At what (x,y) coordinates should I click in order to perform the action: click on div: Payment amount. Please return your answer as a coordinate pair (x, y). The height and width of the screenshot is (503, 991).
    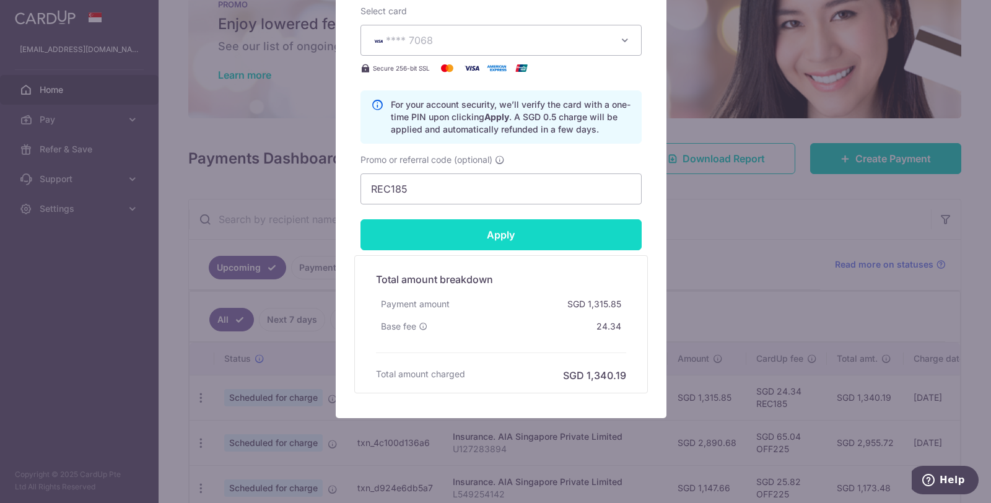
    Looking at the image, I should click on (415, 304).